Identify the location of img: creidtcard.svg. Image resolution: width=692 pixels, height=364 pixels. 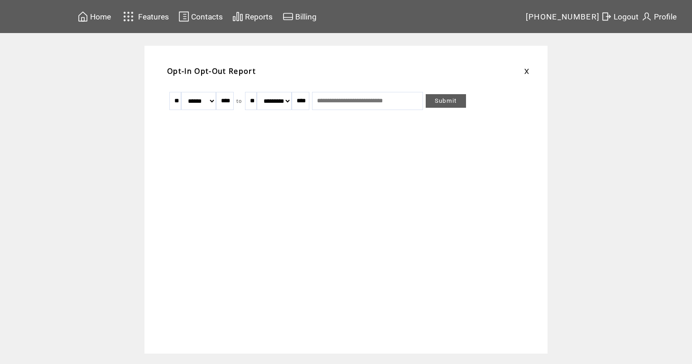
(288, 16).